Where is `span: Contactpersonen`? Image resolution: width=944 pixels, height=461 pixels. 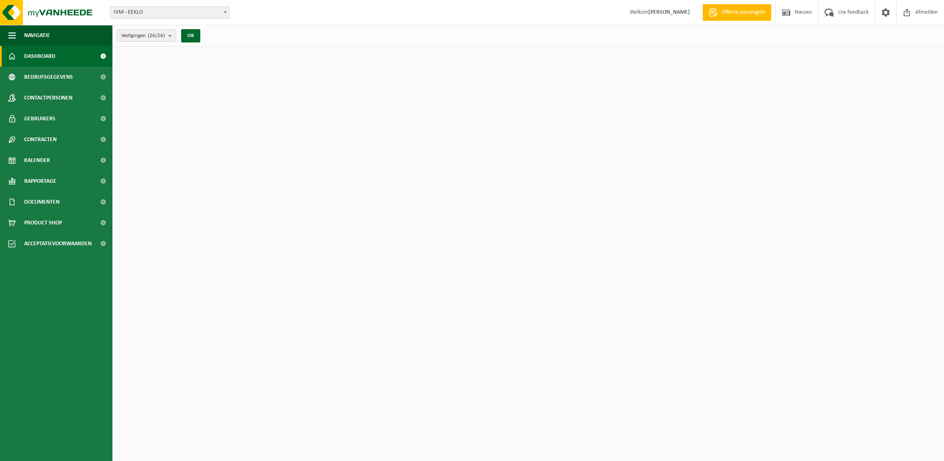 span: Contactpersonen is located at coordinates (48, 98).